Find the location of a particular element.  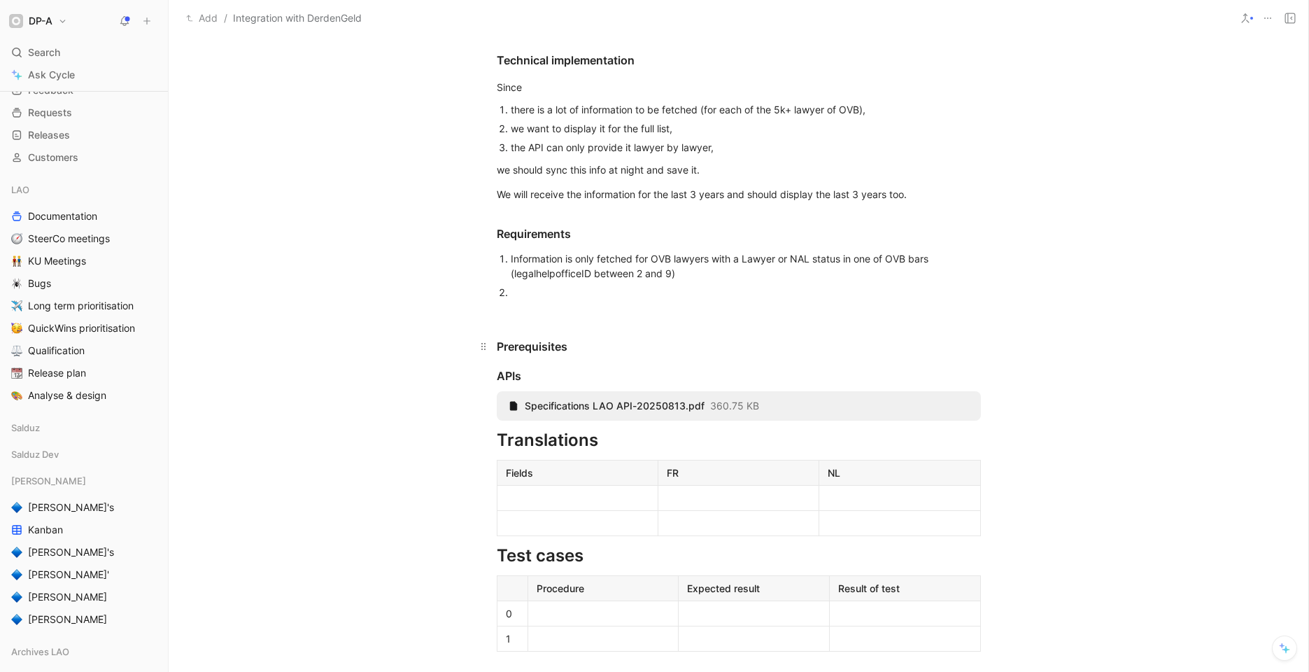

span: Bugs is located at coordinates (39, 283).